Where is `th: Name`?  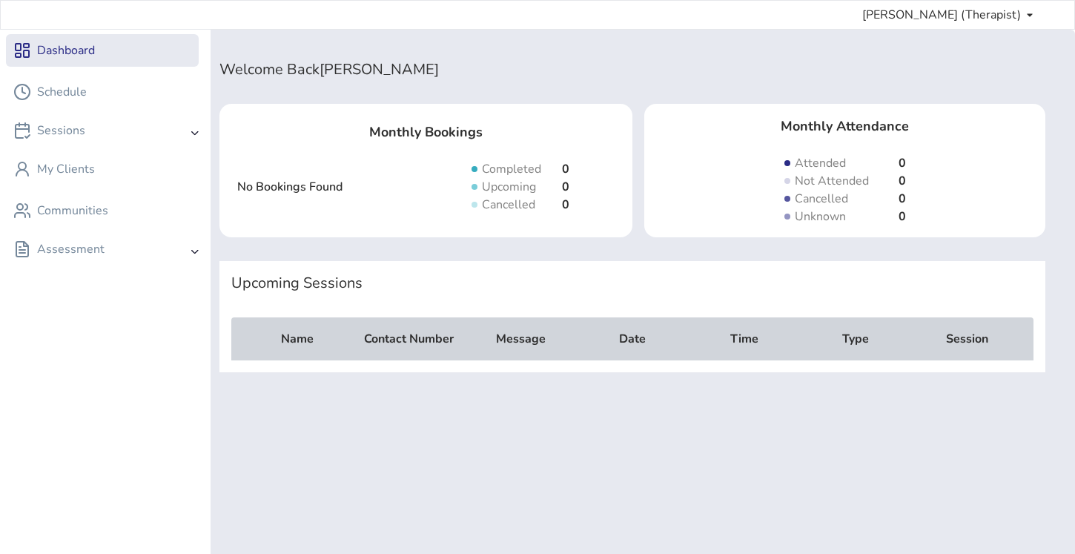 th: Name is located at coordinates (297, 339).